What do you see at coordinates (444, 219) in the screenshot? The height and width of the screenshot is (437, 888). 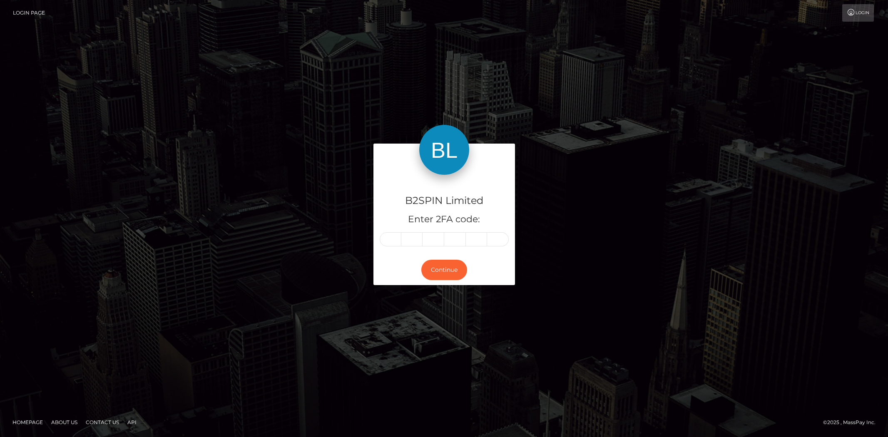 I see `h5: Enter 2FA code:` at bounding box center [444, 219].